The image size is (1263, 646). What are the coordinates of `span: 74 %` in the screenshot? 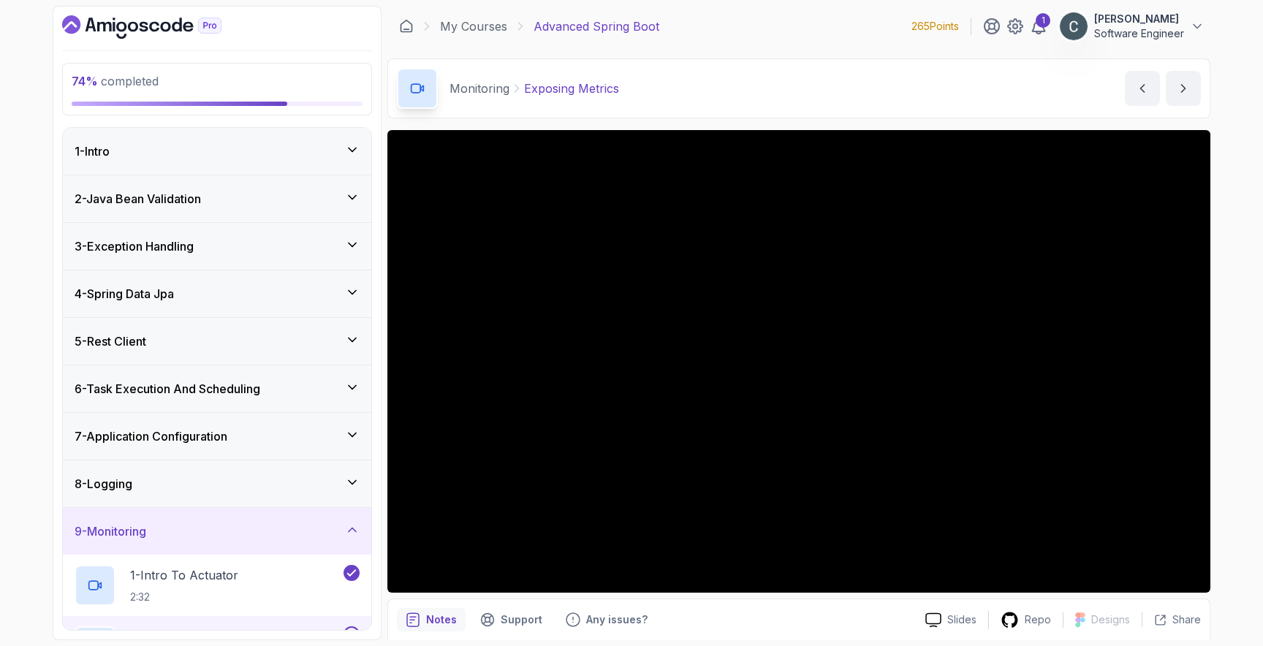 It's located at (85, 81).